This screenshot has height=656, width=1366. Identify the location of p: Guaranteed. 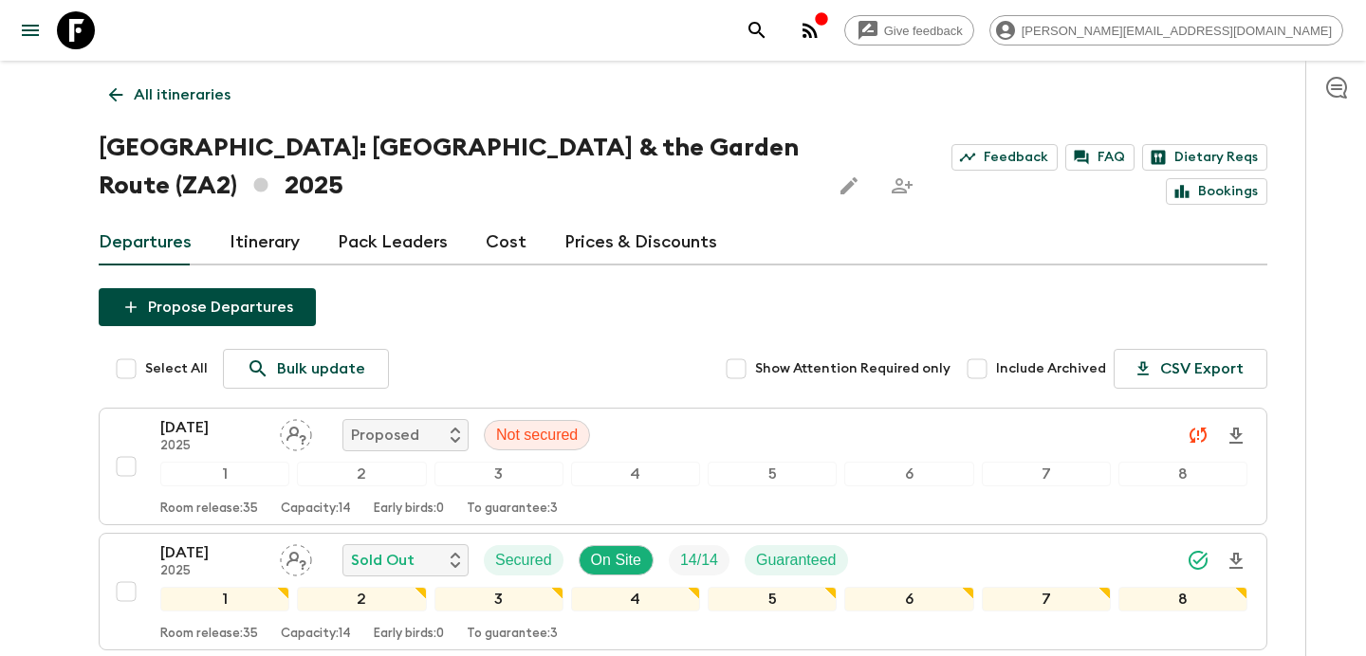
(796, 560).